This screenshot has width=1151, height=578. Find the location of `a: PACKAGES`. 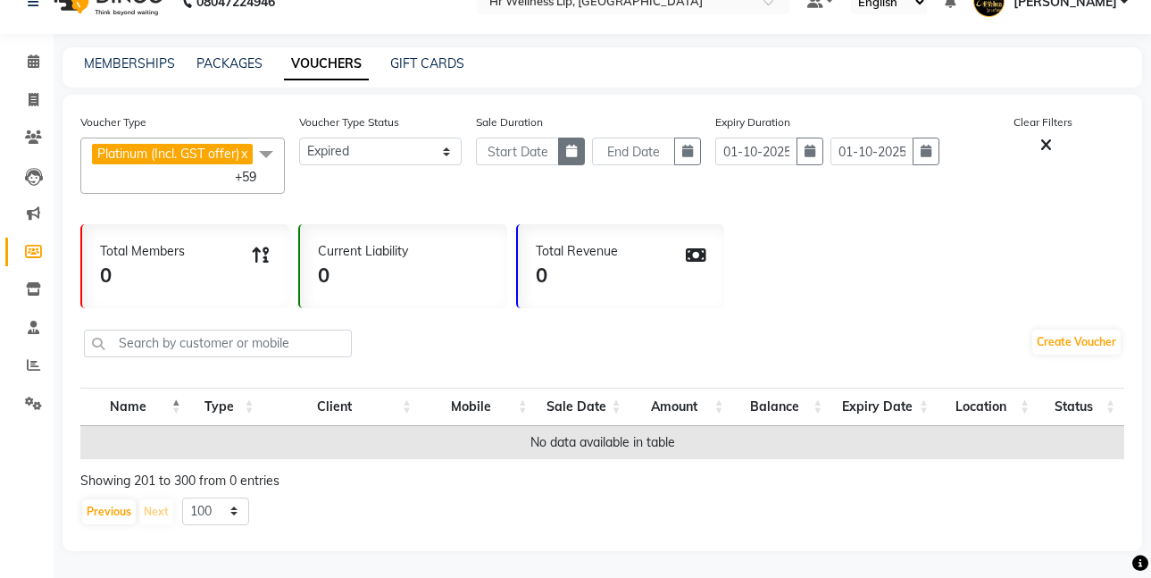

a: PACKAGES is located at coordinates (229, 63).